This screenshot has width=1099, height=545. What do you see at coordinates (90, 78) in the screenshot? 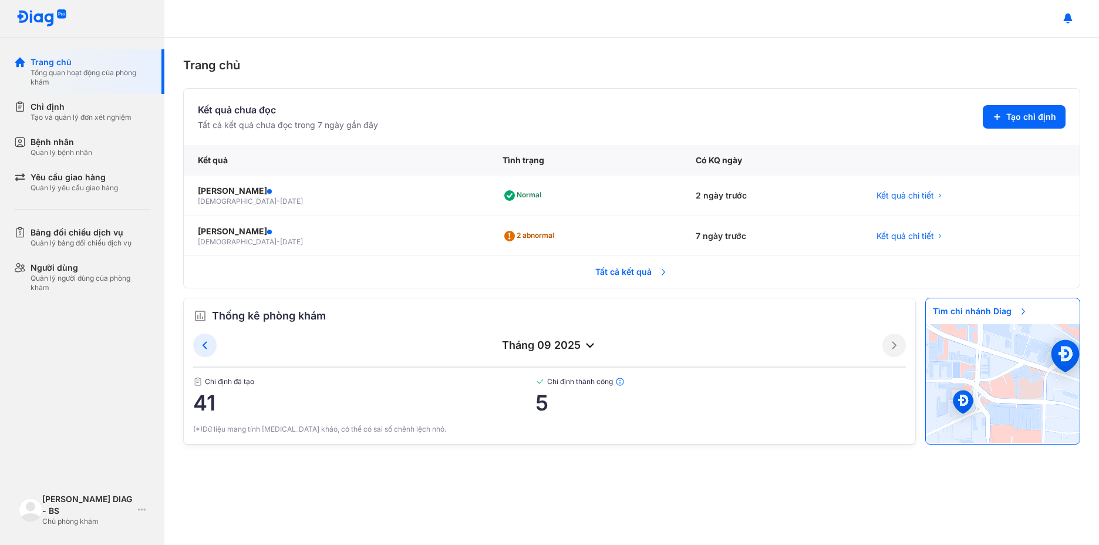
I see `div: Tổng quan hoạt động của phòng khám` at bounding box center [90, 78].